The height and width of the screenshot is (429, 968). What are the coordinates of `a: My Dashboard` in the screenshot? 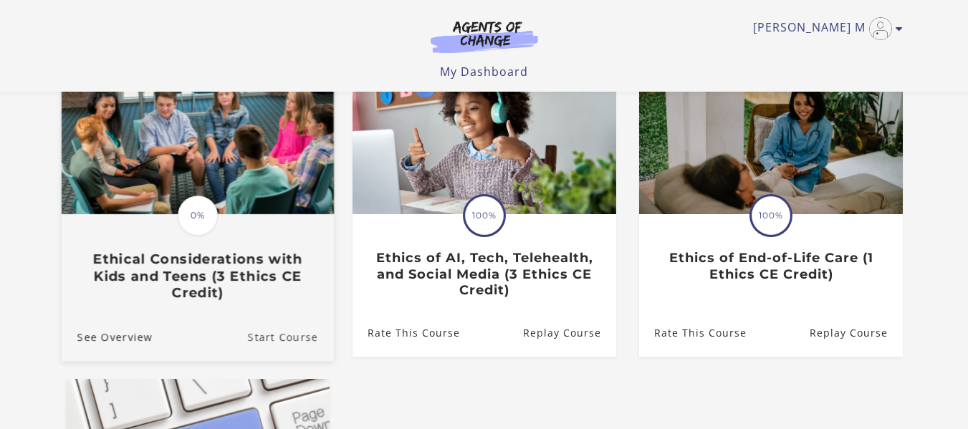 It's located at (483, 72).